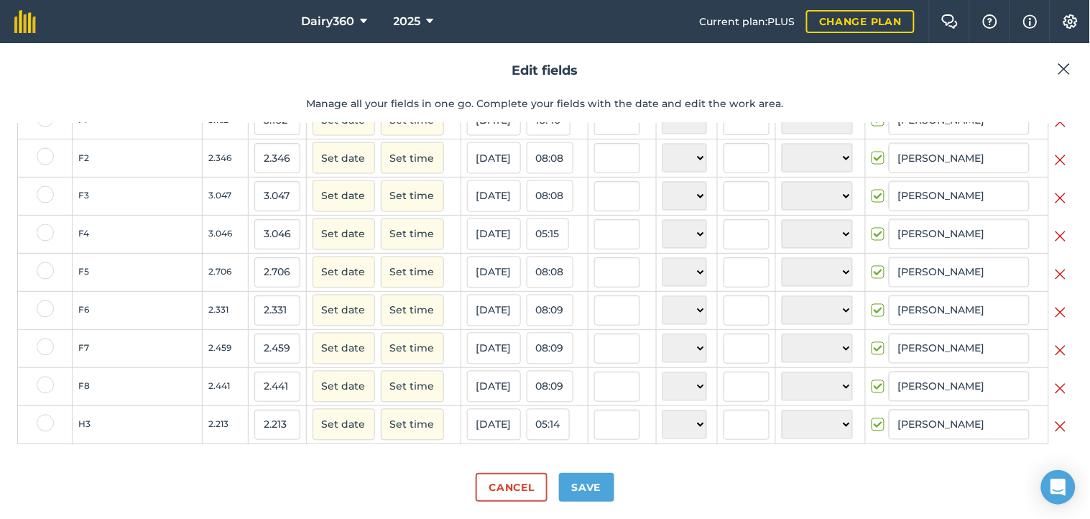 This screenshot has width=1090, height=519. Describe the element at coordinates (225, 234) in the screenshot. I see `td: 3.046` at that location.